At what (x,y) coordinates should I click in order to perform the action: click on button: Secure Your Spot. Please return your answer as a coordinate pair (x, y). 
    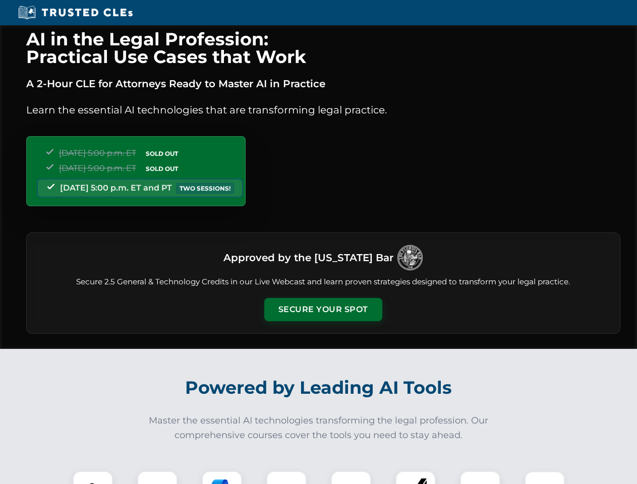
    Looking at the image, I should click on (323, 310).